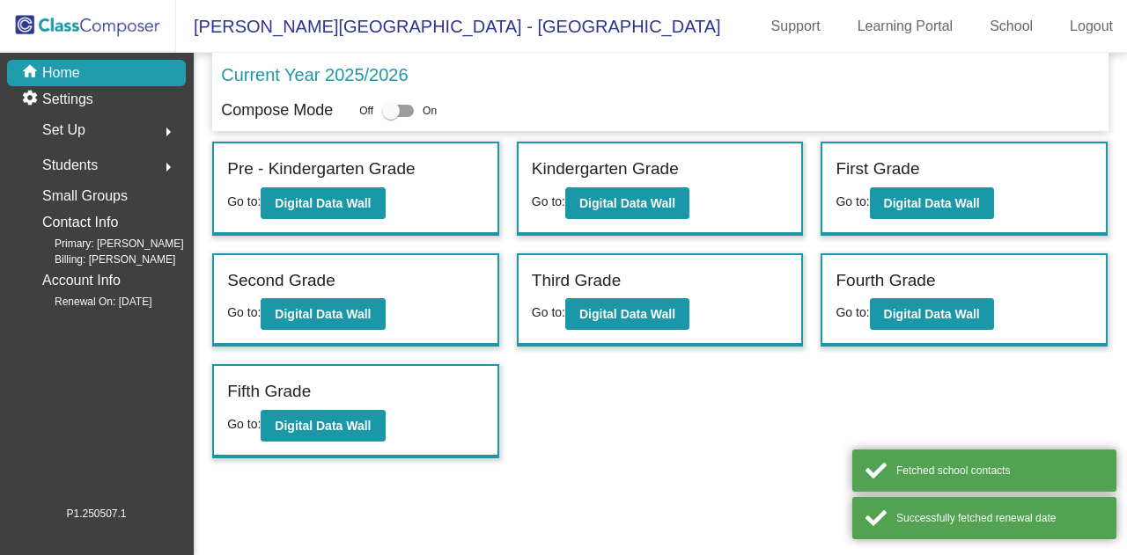 This screenshot has height=555, width=1127. I want to click on mat-icon: home, so click(32, 73).